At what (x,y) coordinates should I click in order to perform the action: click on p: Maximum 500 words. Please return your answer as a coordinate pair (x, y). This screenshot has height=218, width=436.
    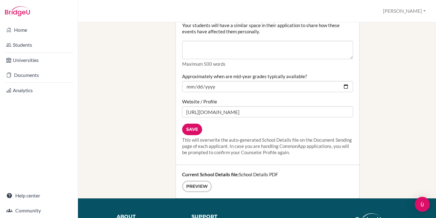
    Looking at the image, I should click on (267, 64).